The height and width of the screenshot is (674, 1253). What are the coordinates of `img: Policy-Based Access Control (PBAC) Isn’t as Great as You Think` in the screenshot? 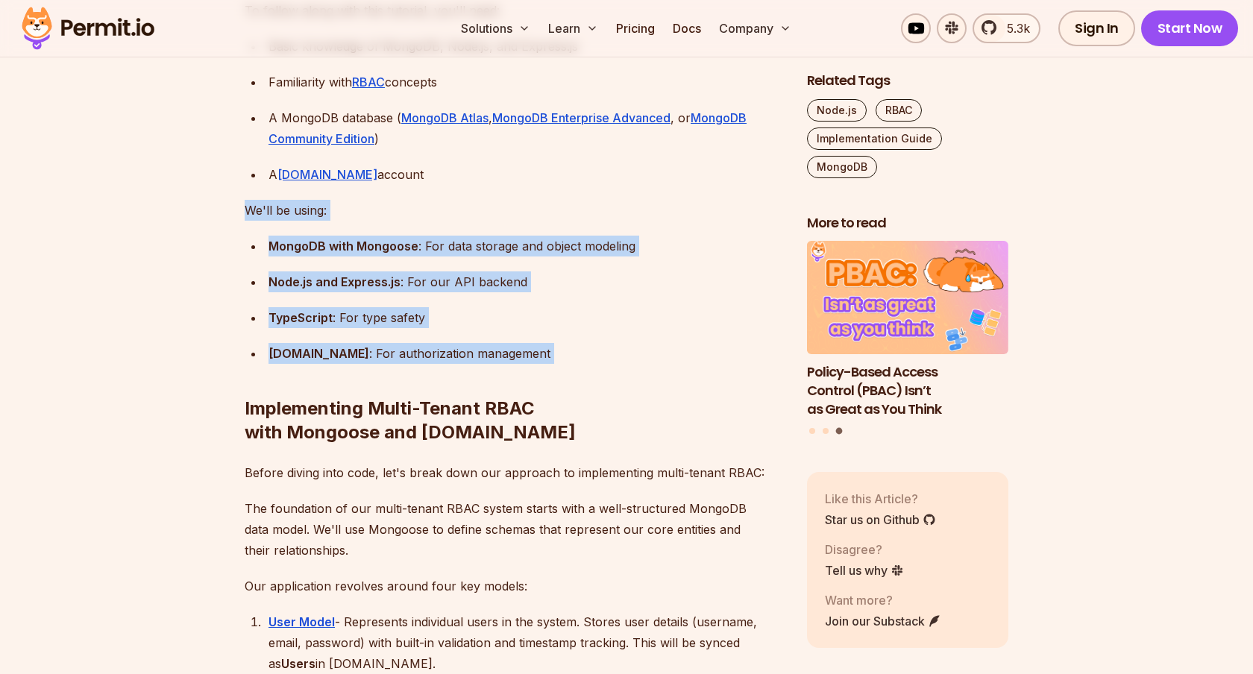 It's located at (908, 298).